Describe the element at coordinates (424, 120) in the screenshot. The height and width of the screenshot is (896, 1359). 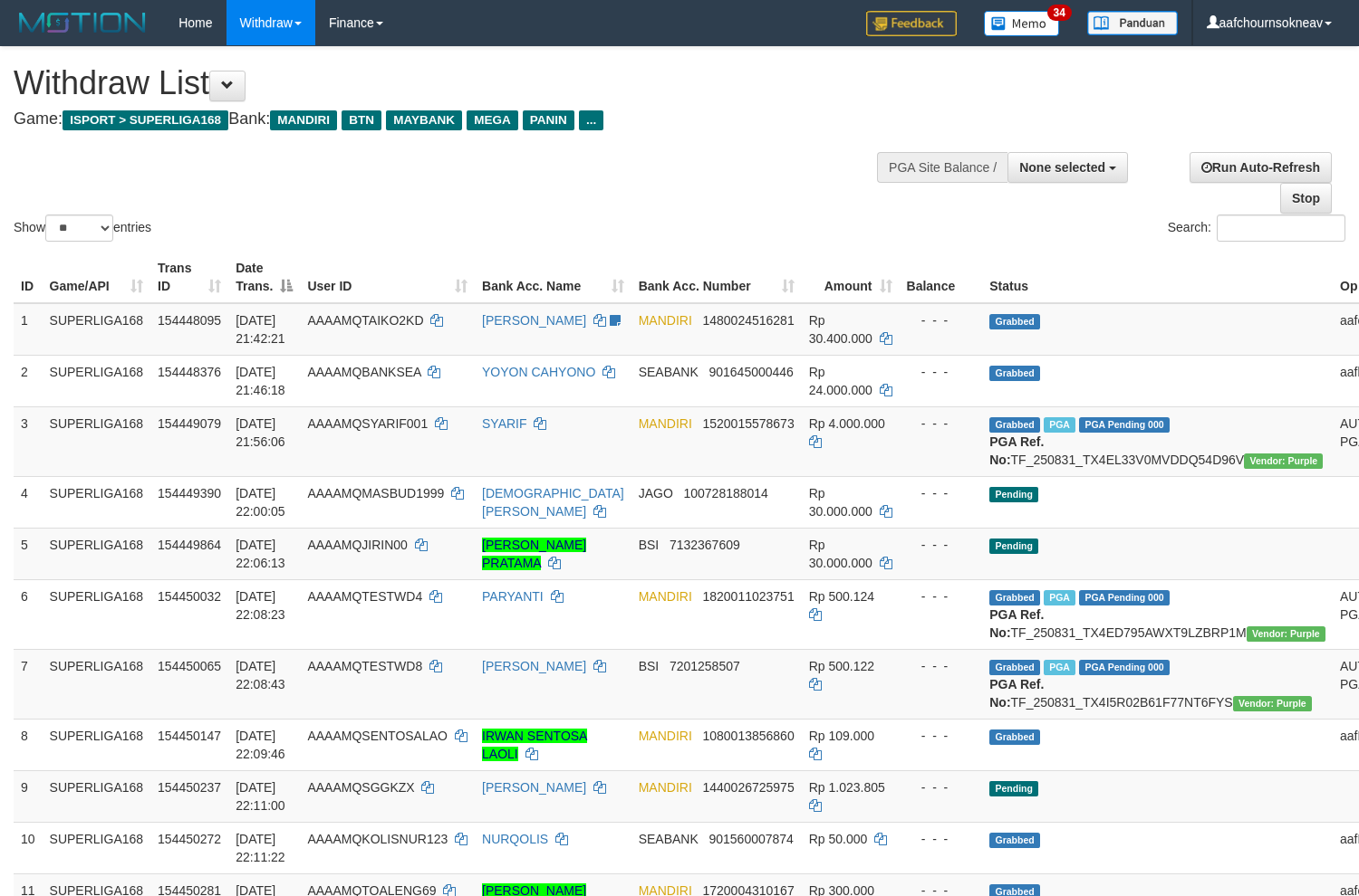
I see `span: MAYBANK` at that location.